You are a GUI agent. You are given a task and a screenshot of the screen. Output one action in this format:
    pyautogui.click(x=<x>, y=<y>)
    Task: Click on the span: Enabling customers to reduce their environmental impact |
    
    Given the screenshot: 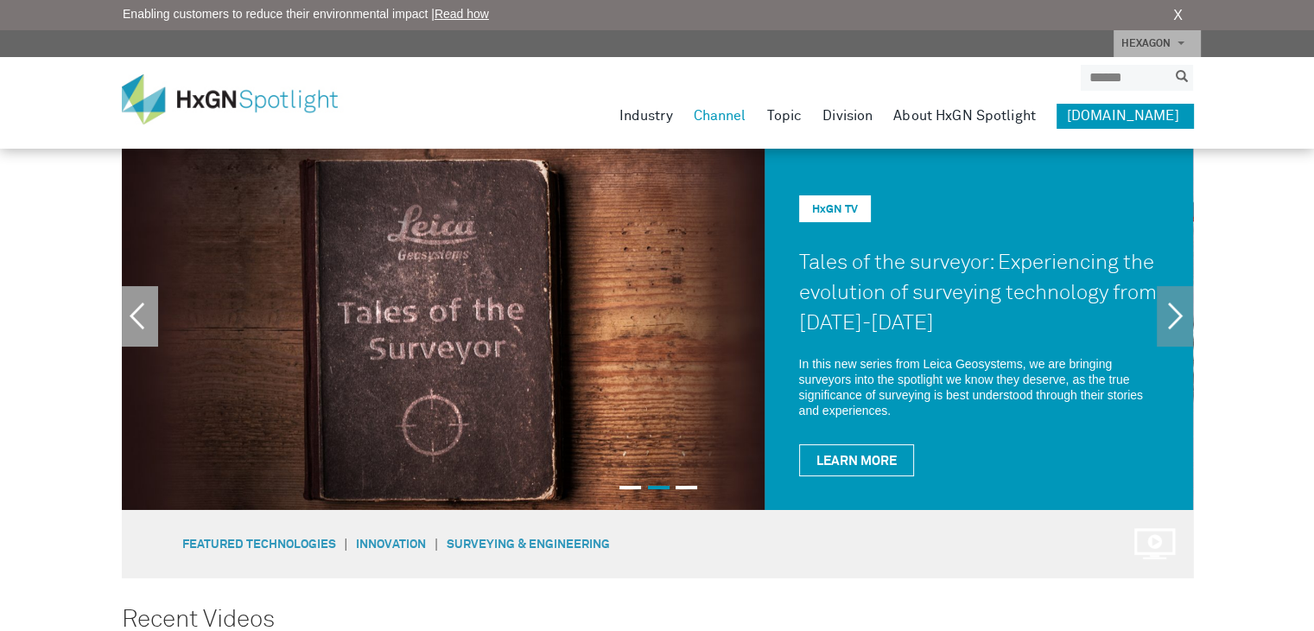 What is the action you would take?
    pyautogui.click(x=306, y=14)
    